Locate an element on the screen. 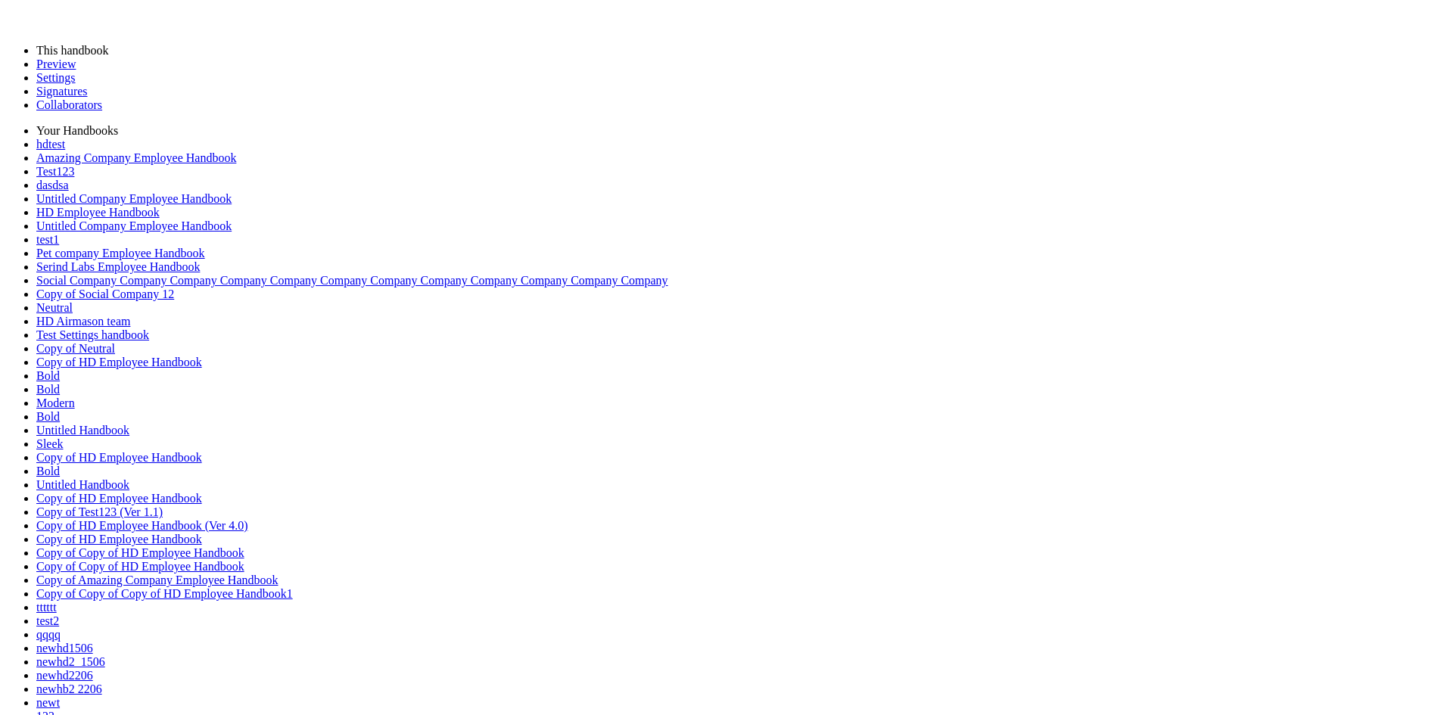  a: Copy of Amazing Company Employee Handbook is located at coordinates (157, 580).